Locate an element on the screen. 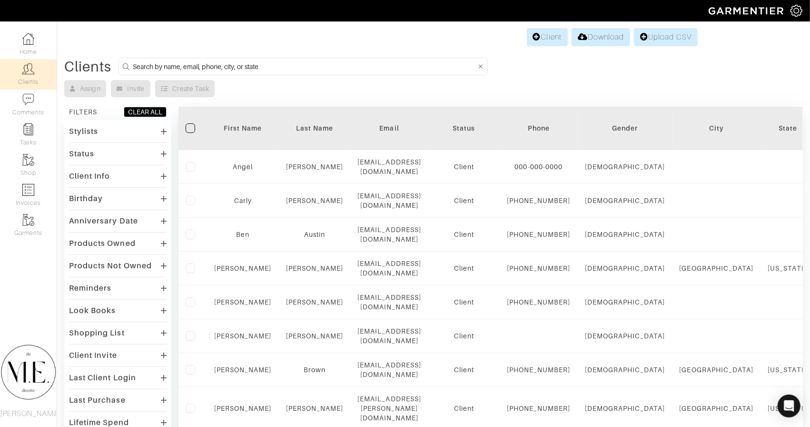  img: garmentier-logo-header-white-b43fb05a5012e4ada735d5af1a66efaba907eab6374d6393d1fbf88cb4ef424d.png is located at coordinates (748, 10).